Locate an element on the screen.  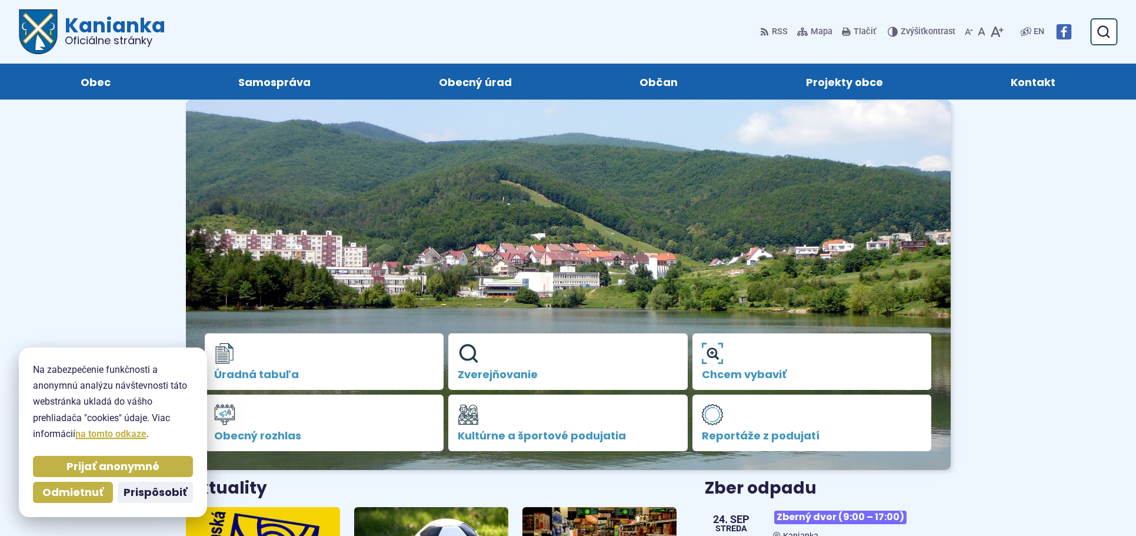
span: Obec is located at coordinates (95, 81).